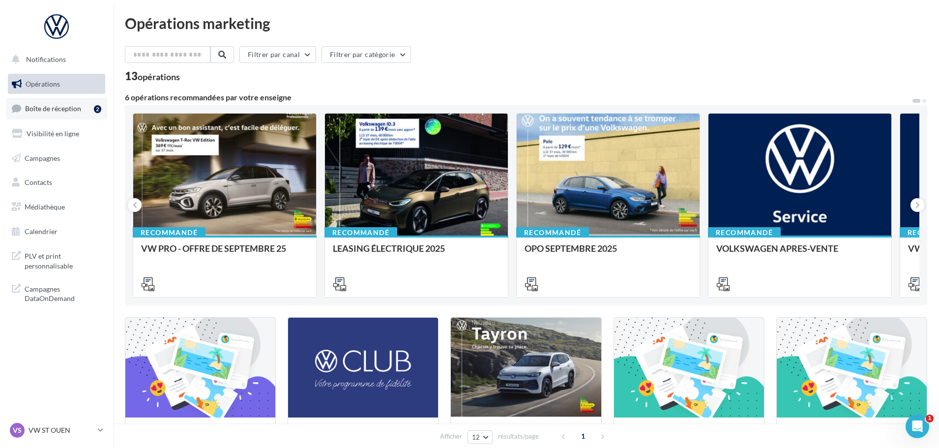 The image size is (939, 448). Describe the element at coordinates (63, 260) in the screenshot. I see `span: PLV et print personnalisable` at that location.